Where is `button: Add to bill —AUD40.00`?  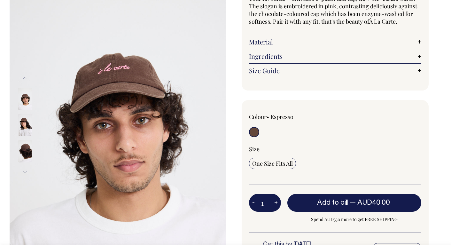
button: Add to bill —AUD40.00 is located at coordinates (354, 203).